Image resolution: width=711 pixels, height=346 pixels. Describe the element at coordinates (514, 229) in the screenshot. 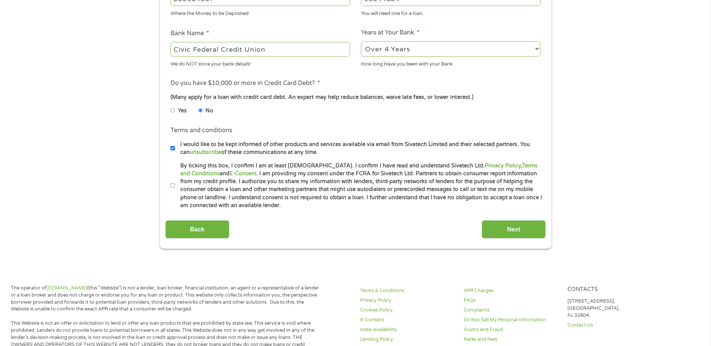

I see `input: Next` at that location.